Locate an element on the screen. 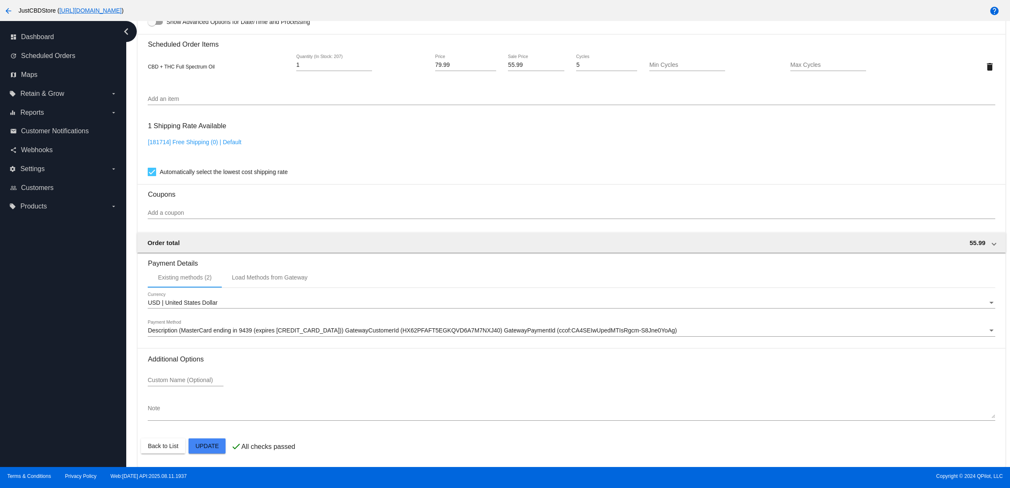 Image resolution: width=1010 pixels, height=488 pixels. mat-icon: arrow_back is located at coordinates (8, 11).